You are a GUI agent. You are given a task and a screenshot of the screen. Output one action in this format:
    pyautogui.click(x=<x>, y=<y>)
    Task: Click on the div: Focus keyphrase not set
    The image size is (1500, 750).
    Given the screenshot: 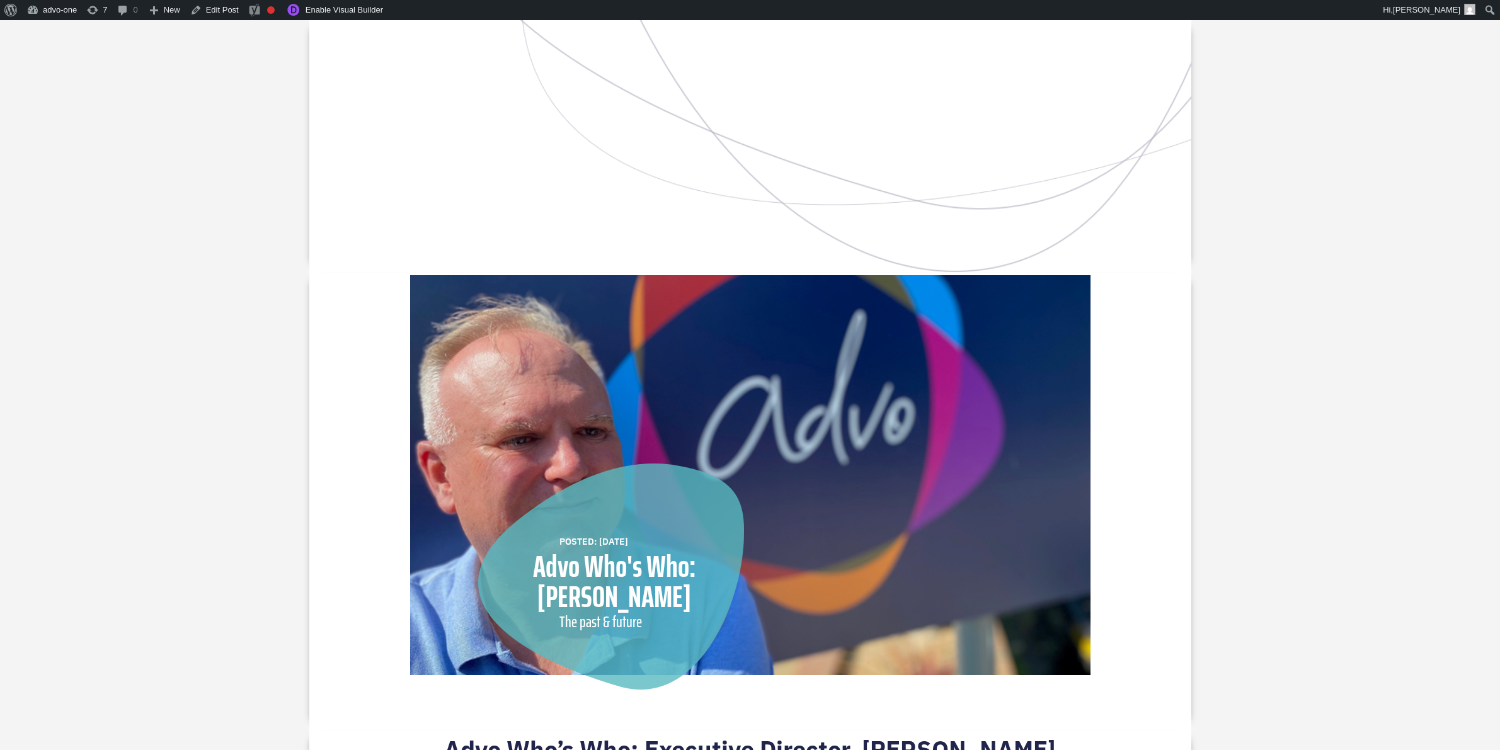 What is the action you would take?
    pyautogui.click(x=271, y=10)
    